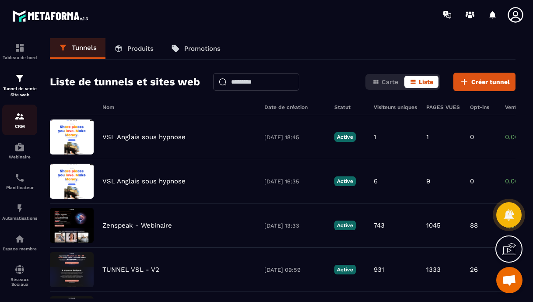  I want to click on p: 88, so click(474, 226).